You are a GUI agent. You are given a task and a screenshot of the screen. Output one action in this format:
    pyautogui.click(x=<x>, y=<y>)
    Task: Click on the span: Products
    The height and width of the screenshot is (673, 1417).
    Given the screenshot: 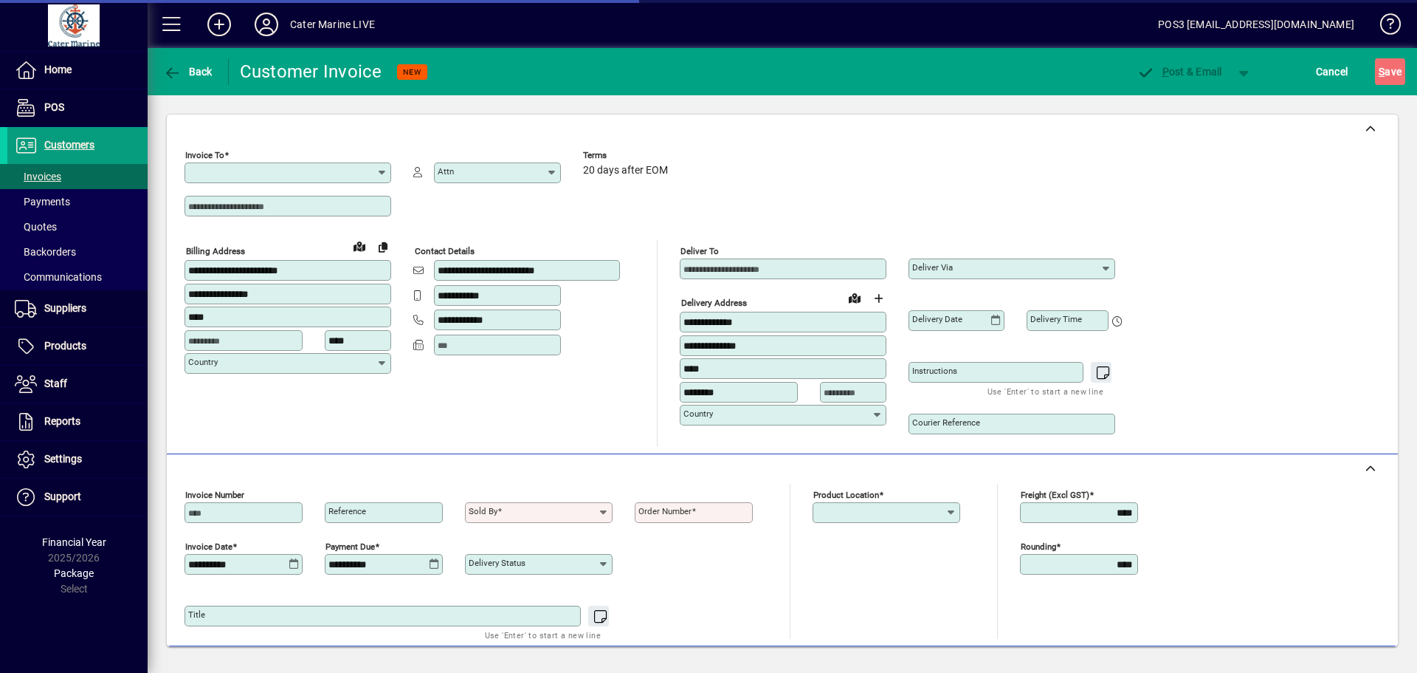 What is the action you would take?
    pyautogui.click(x=65, y=346)
    